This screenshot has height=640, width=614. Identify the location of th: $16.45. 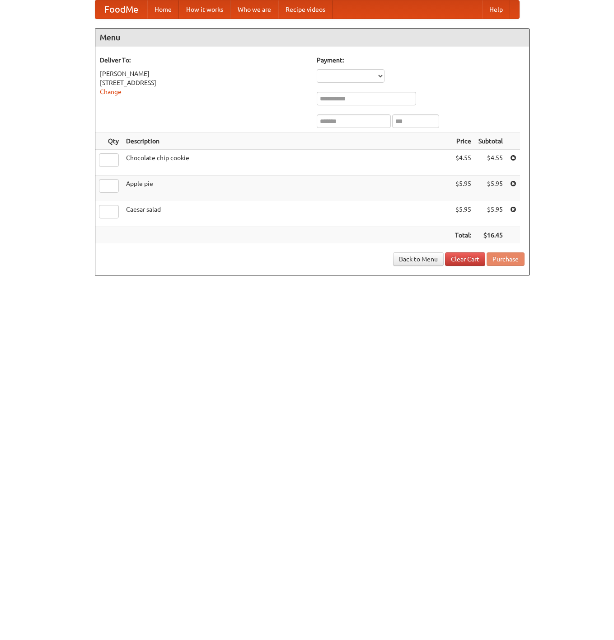
(491, 235).